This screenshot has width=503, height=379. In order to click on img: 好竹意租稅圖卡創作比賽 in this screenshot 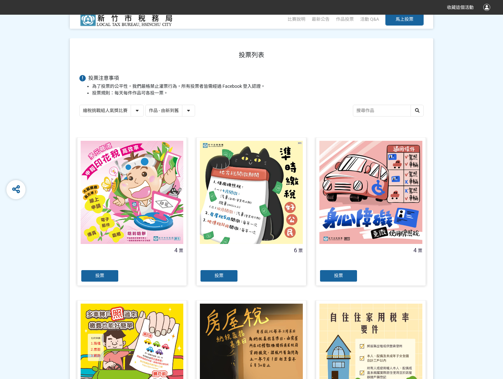, I will do `click(127, 19)`.